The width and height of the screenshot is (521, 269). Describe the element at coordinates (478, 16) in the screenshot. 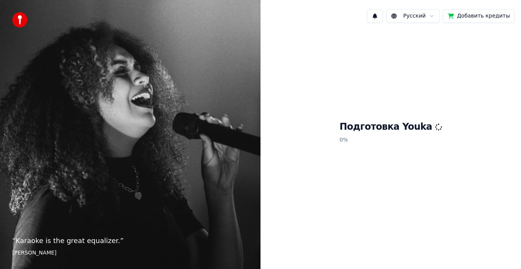

I see `button: Добавить кредиты` at that location.